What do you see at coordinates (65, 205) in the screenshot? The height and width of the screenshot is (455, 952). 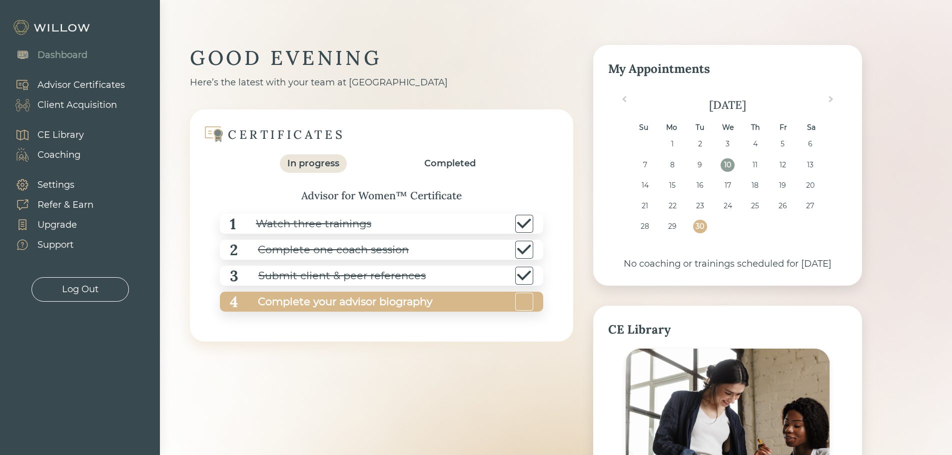 I see `div: Refer & Earn` at bounding box center [65, 205].